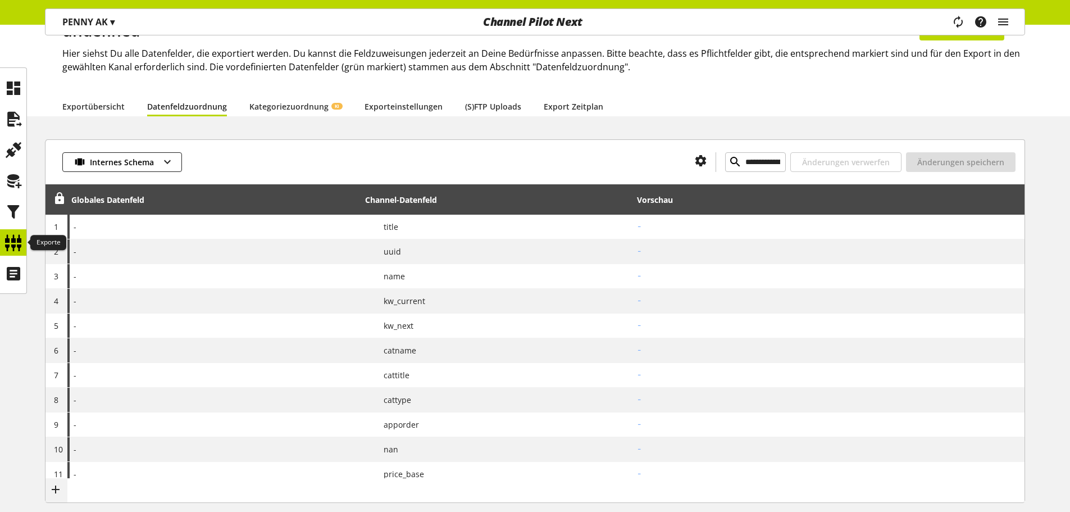 Image resolution: width=1070 pixels, height=512 pixels. I want to click on span: Internes Schema, so click(122, 162).